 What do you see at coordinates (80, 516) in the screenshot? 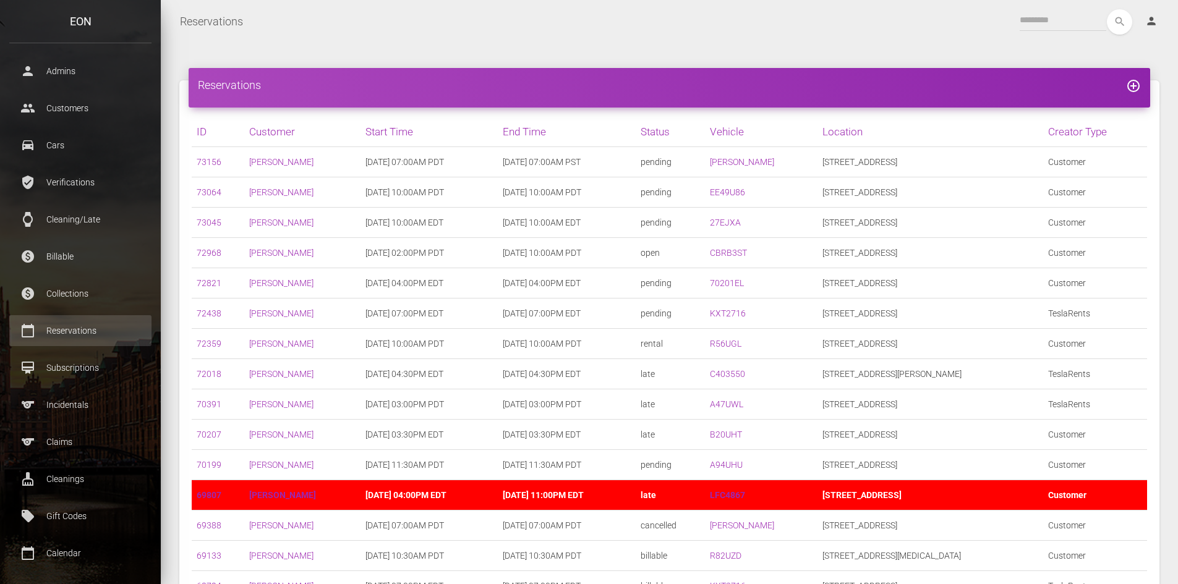
I see `p: Gift Codes` at bounding box center [80, 516].